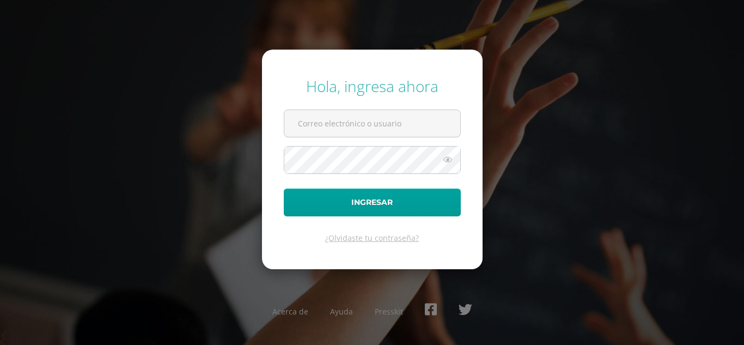 The width and height of the screenshot is (744, 345). Describe the element at coordinates (372, 123) in the screenshot. I see `input: Correo electrónico o usuario` at that location.